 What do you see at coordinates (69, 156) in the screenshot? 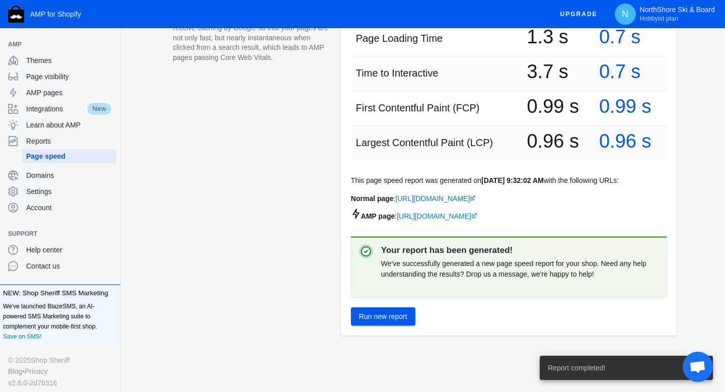
I see `a: Page speed` at bounding box center [69, 156].